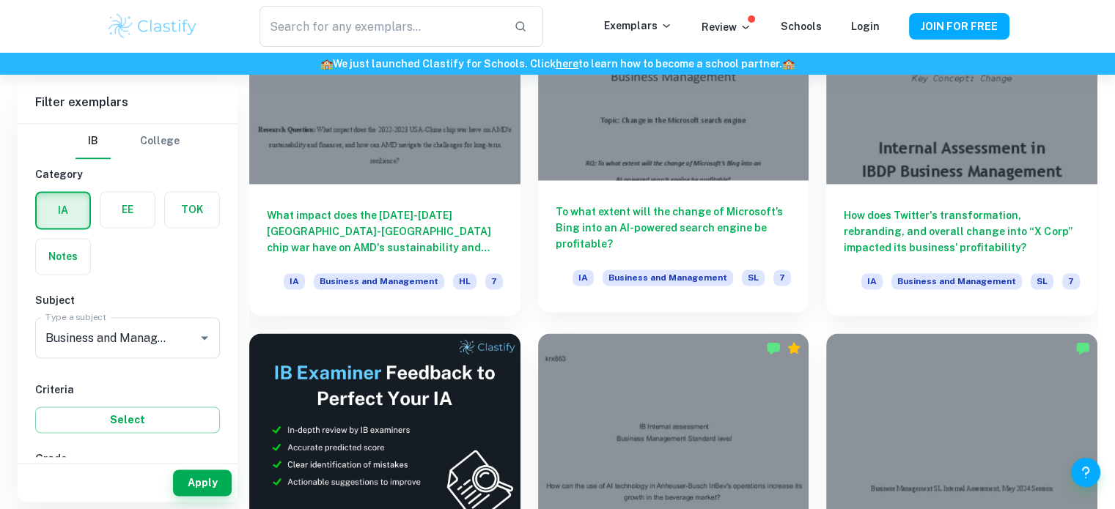  Describe the element at coordinates (204, 338) in the screenshot. I see `button: Open` at that location.